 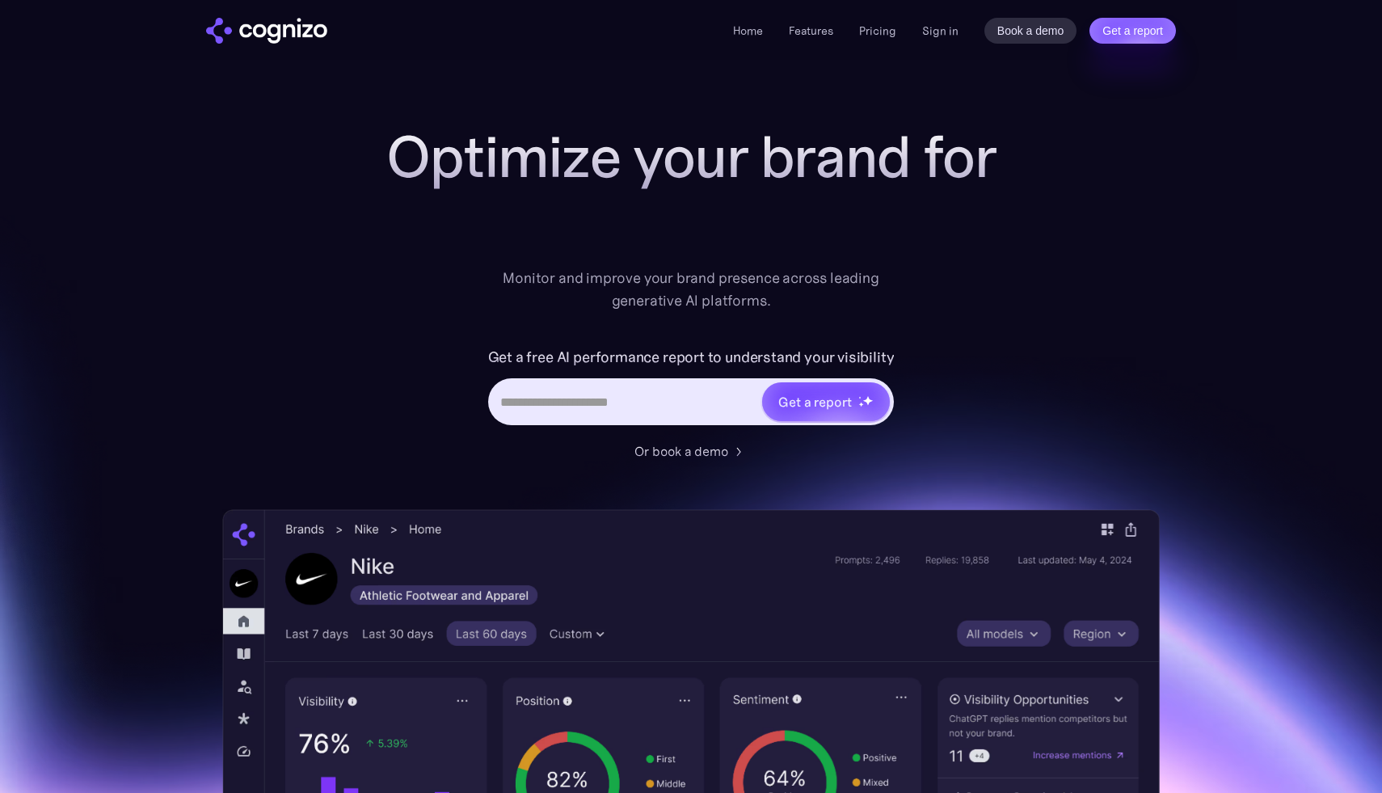 I want to click on div: Or book a demo, so click(x=681, y=451).